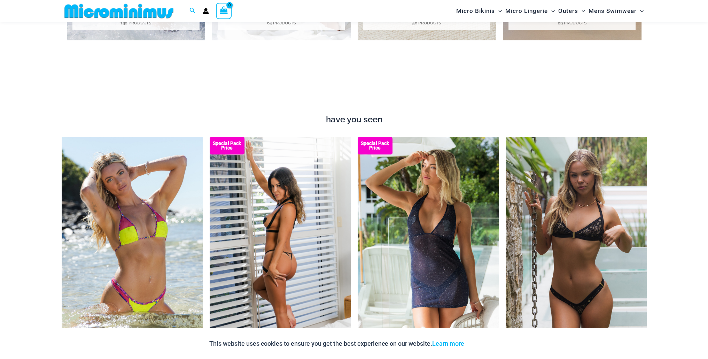 This screenshot has width=708, height=359. I want to click on a: Micro BikinisMenu ToggleMenu Toggle, so click(479, 11).